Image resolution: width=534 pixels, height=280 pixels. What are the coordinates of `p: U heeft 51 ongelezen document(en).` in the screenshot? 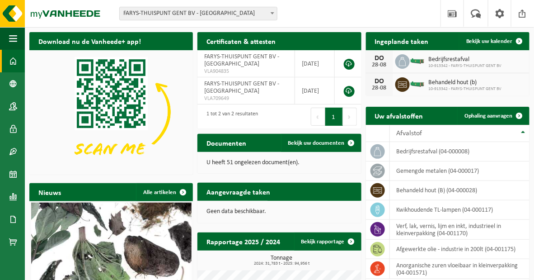 It's located at (279, 163).